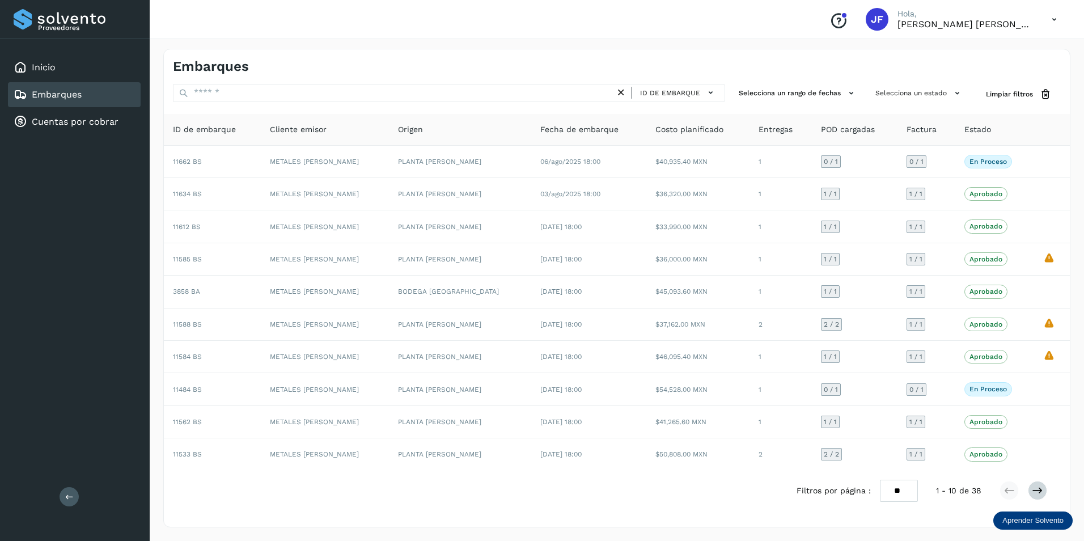 This screenshot has width=1084, height=541. I want to click on td: $46,095.40 MXN, so click(698, 357).